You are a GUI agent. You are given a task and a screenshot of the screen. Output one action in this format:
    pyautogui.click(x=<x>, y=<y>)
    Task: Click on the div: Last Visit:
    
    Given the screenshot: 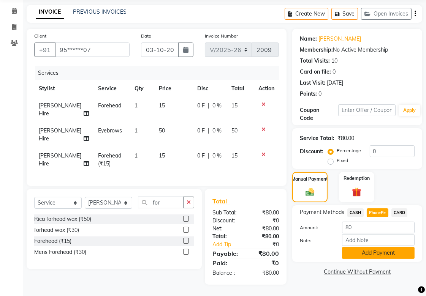 What is the action you would take?
    pyautogui.click(x=312, y=83)
    